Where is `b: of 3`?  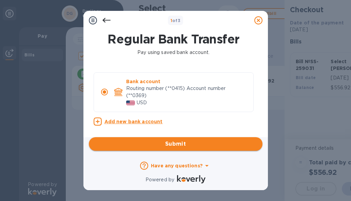 b: of 3 is located at coordinates (176, 20).